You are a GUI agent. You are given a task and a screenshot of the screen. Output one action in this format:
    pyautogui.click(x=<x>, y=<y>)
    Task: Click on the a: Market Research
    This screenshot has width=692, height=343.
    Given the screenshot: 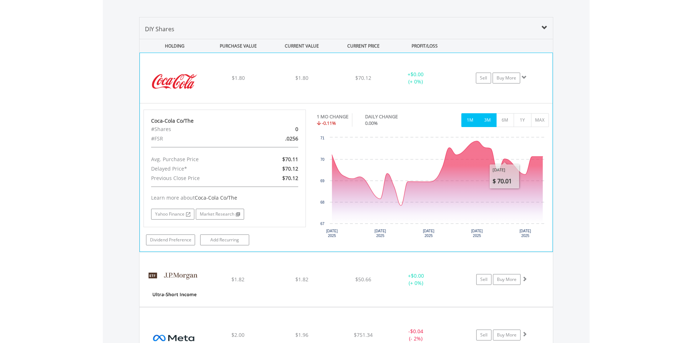 What is the action you would take?
    pyautogui.click(x=220, y=214)
    